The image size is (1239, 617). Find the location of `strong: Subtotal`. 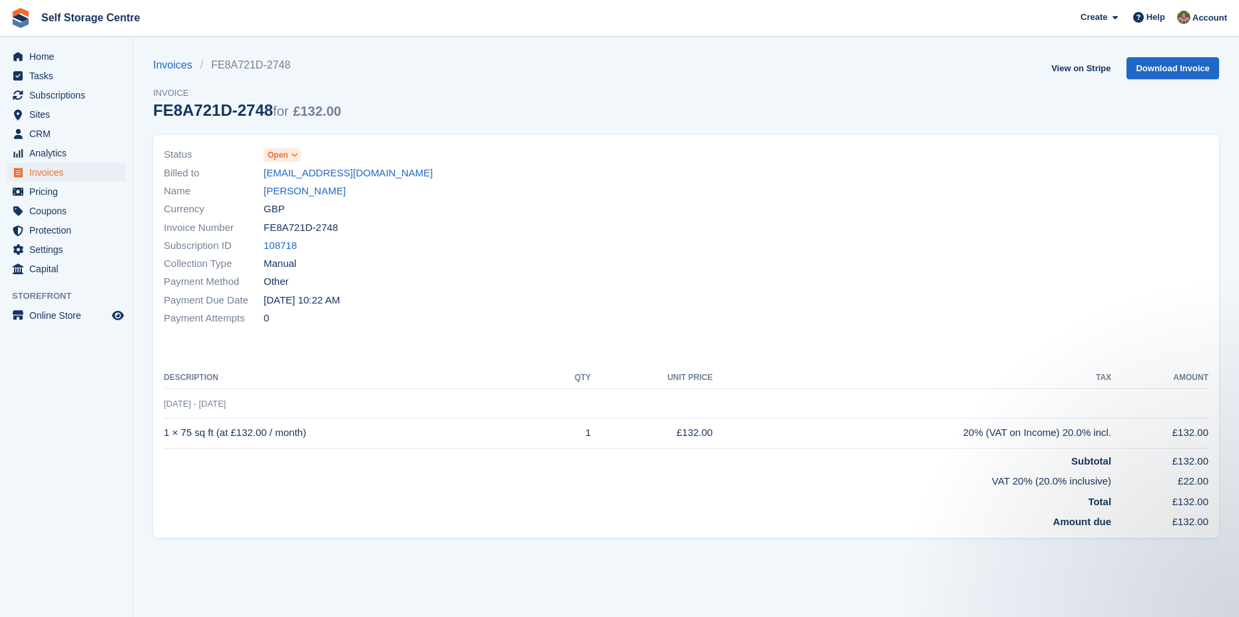

strong: Subtotal is located at coordinates (1091, 461).